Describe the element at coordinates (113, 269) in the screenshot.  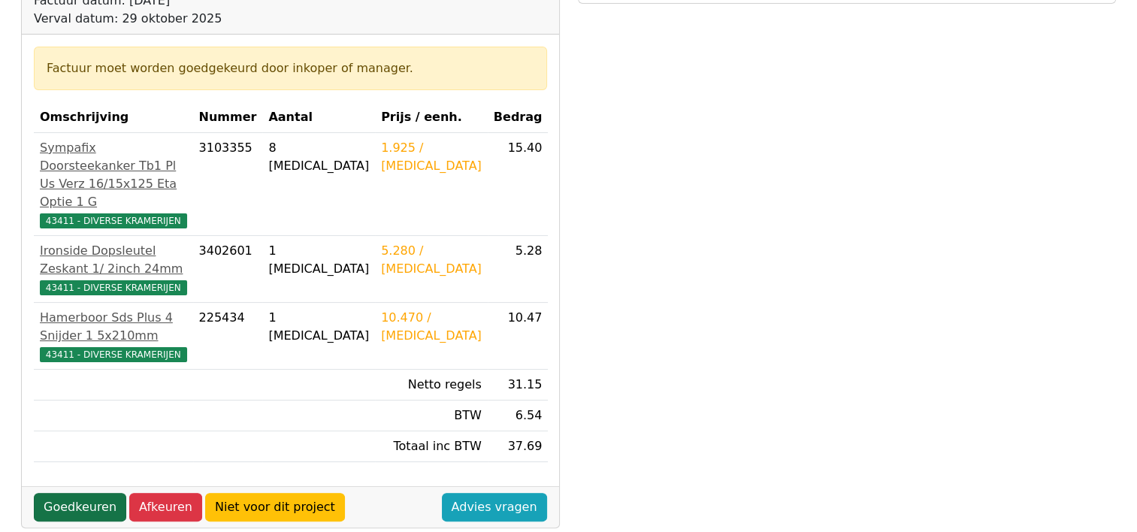
I see `a: Ironside Dopsleutel Zeskant 1/ 2inch 24mm43411 - DIVERSE KRAMERIJEN` at that location.